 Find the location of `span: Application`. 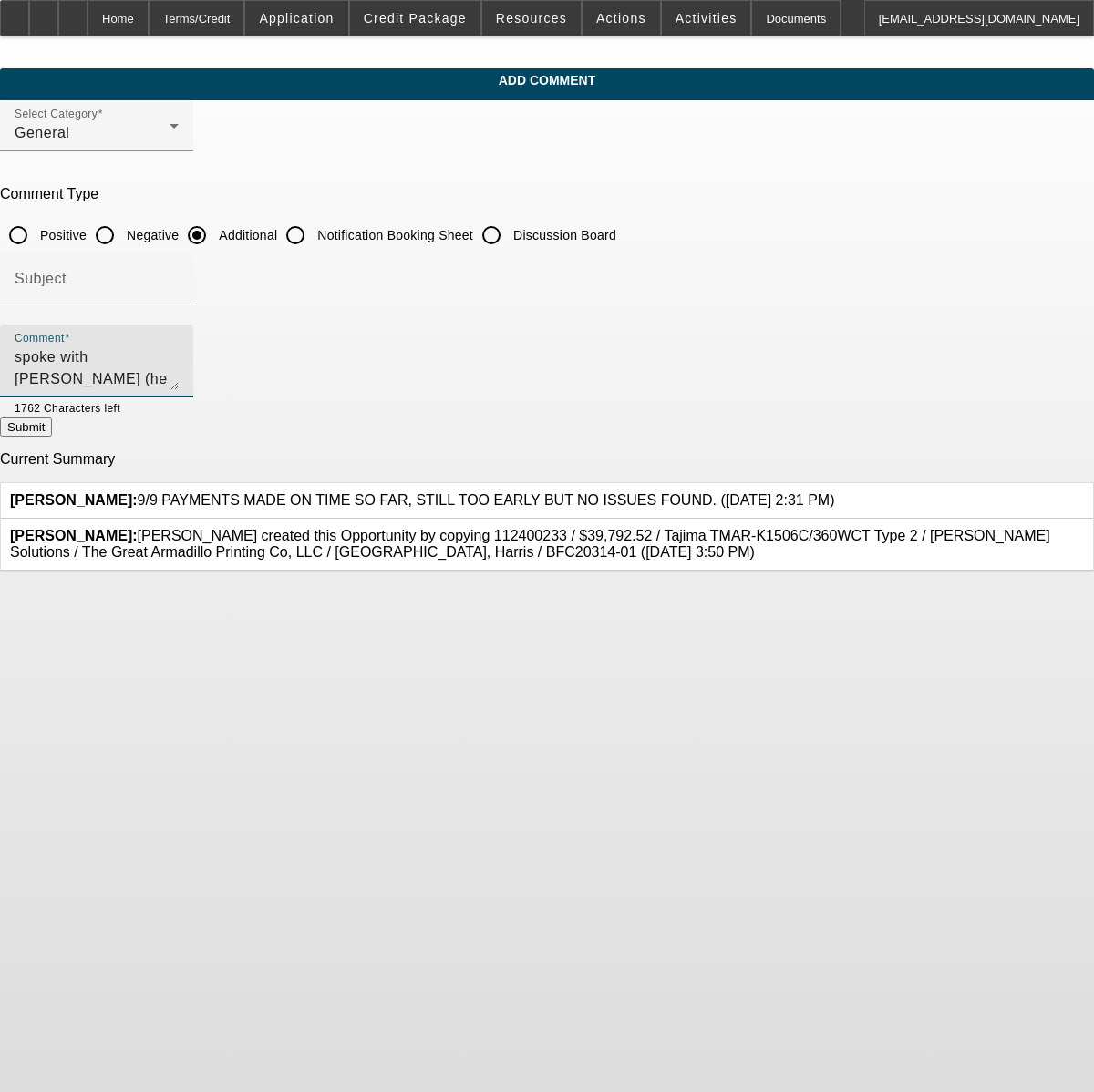

span: Application is located at coordinates (296, 19).